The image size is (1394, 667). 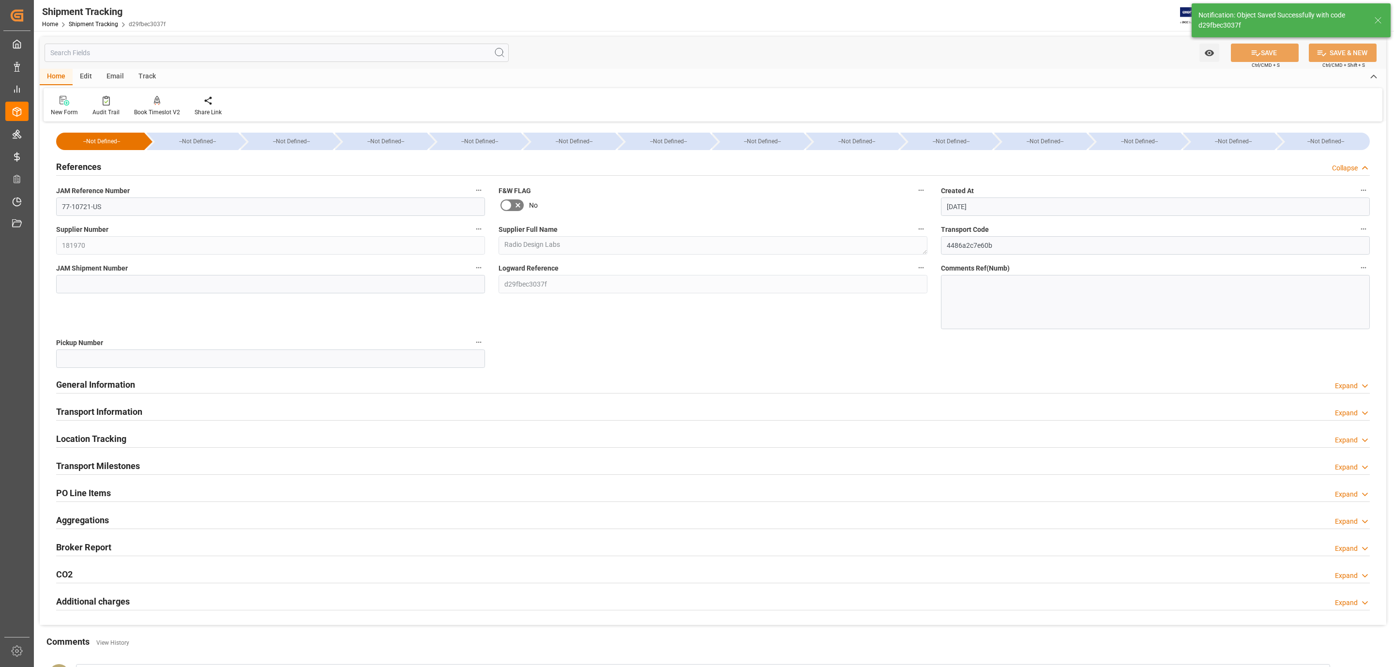 What do you see at coordinates (1345, 168) in the screenshot?
I see `div: Collapse` at bounding box center [1345, 168].